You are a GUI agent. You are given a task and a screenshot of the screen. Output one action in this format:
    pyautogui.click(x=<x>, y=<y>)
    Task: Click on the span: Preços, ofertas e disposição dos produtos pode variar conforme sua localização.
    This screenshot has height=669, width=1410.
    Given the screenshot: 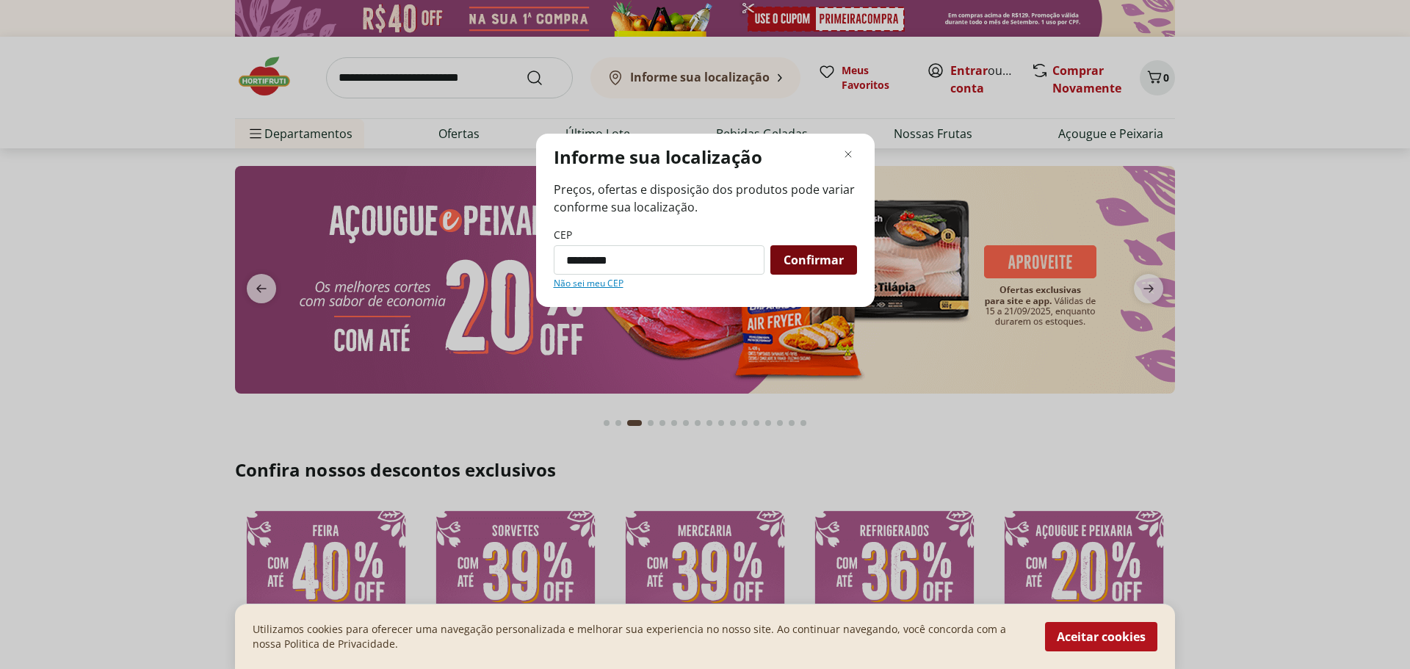 What is the action you would take?
    pyautogui.click(x=705, y=198)
    